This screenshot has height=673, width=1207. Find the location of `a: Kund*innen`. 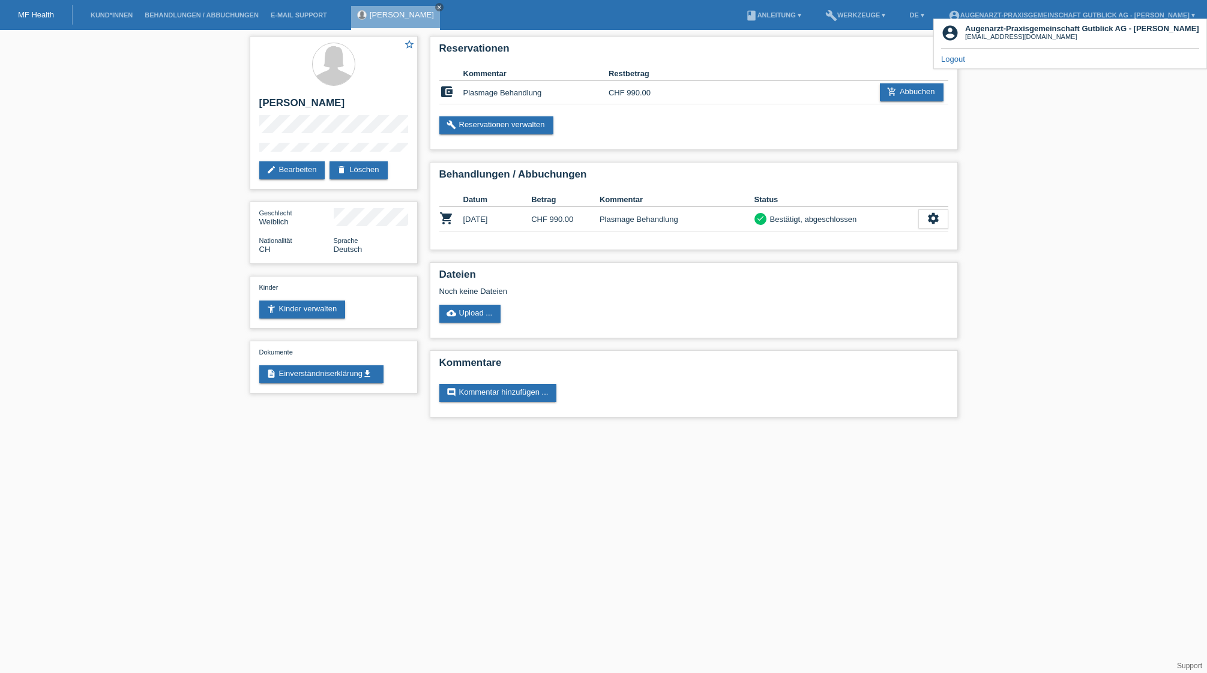

a: Kund*innen is located at coordinates (112, 15).